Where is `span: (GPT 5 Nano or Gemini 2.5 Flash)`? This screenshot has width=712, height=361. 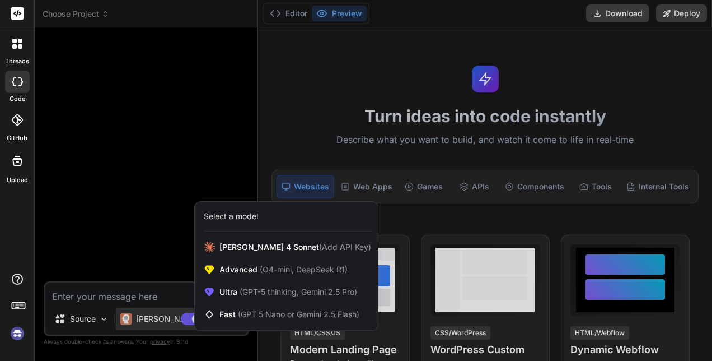
span: (GPT 5 Nano or Gemini 2.5 Flash) is located at coordinates (298, 314).